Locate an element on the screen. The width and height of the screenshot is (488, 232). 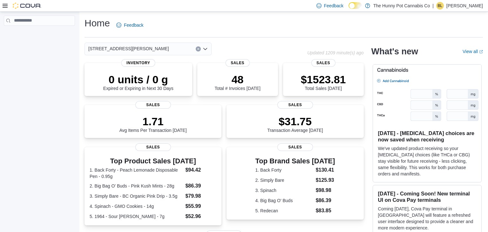
dt: 3. Spinach is located at coordinates (284, 190).